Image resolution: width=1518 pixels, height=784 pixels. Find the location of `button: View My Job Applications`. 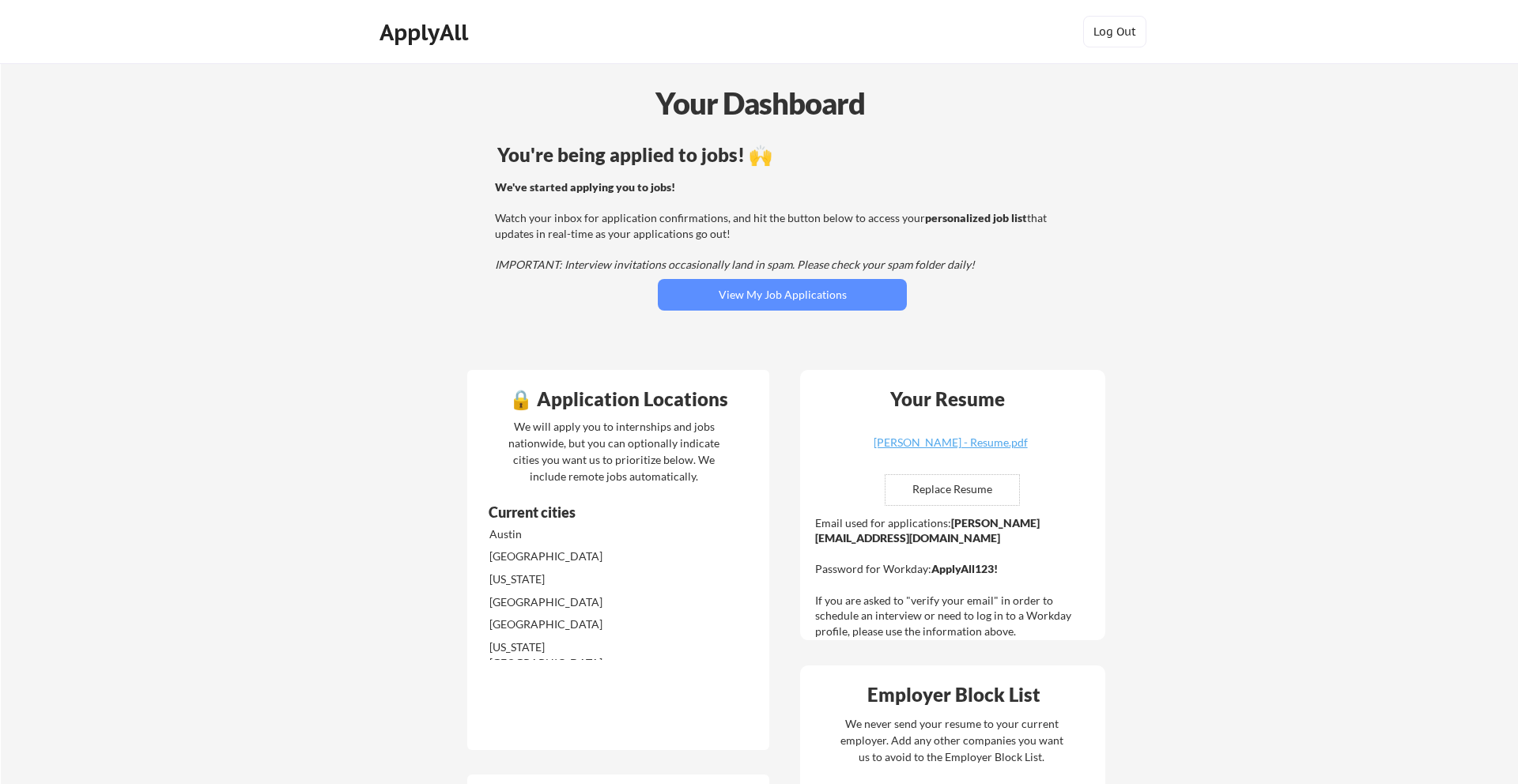

button: View My Job Applications is located at coordinates (782, 295).